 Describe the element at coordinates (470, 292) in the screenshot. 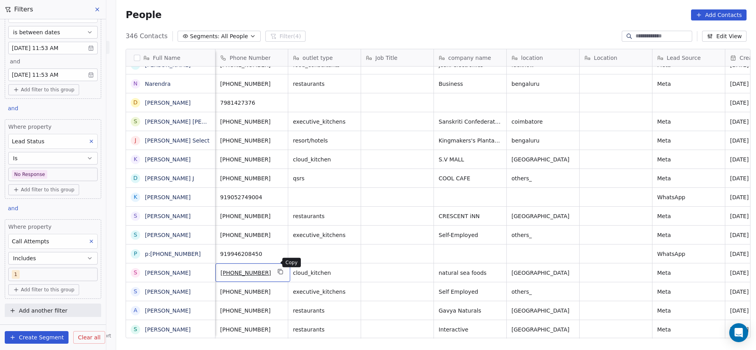

I see `span: Self Employed` at that location.